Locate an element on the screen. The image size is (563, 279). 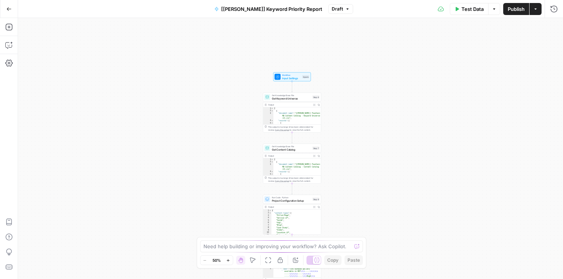
div: Step 7 is located at coordinates (316, 148).